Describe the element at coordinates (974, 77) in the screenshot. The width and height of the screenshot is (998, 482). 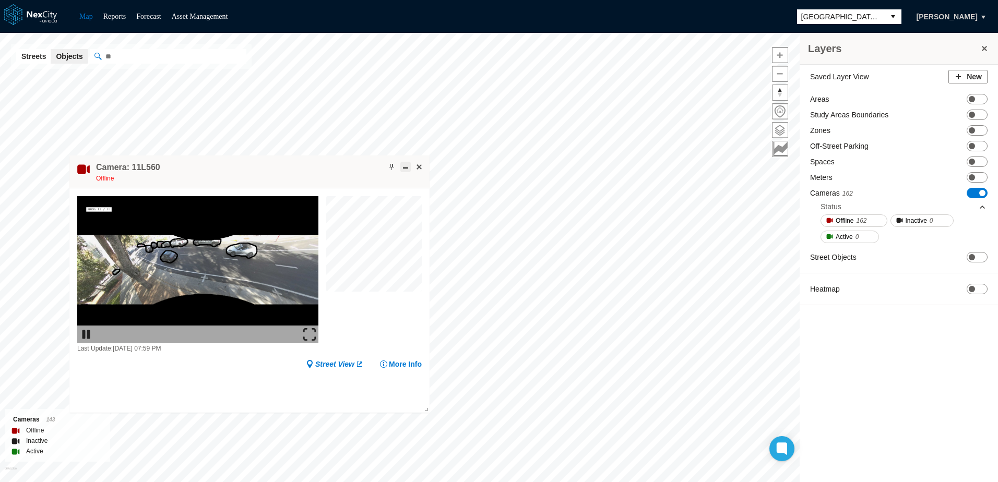
I see `span: New` at that location.